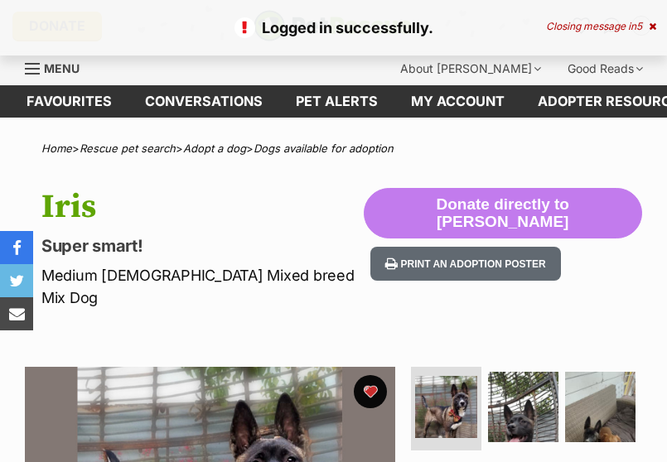 Image resolution: width=667 pixels, height=462 pixels. Describe the element at coordinates (215, 148) in the screenshot. I see `a: Adopt a dog` at that location.